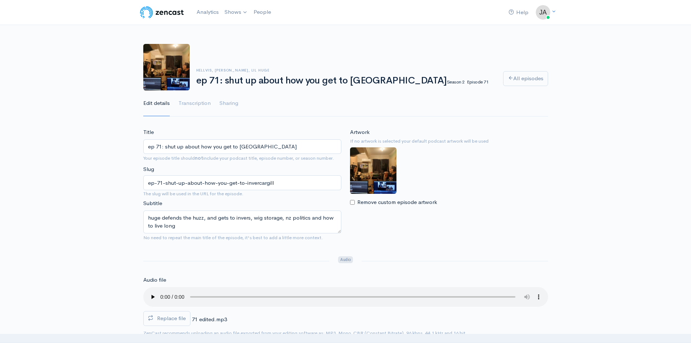 This screenshot has height=343, width=691. I want to click on img: ZenCast Logo, so click(162, 12).